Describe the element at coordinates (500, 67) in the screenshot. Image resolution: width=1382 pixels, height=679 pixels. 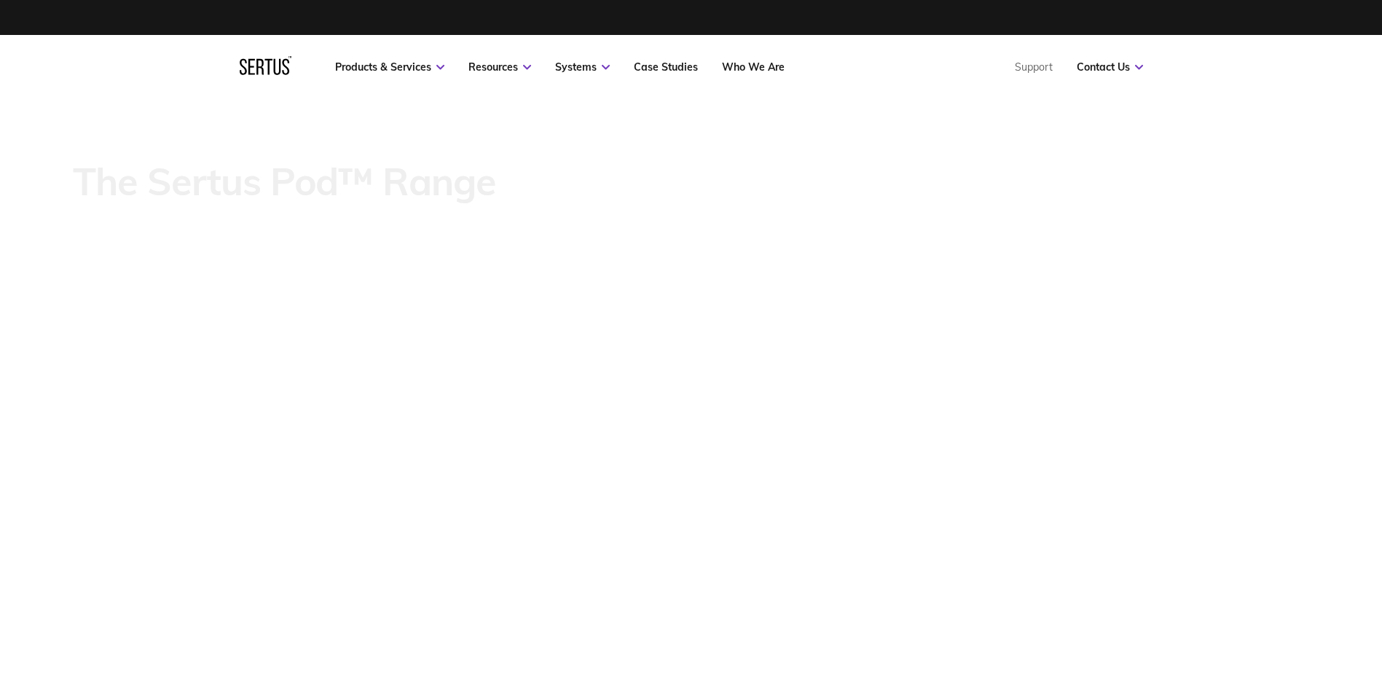
I see `a: Resources` at that location.